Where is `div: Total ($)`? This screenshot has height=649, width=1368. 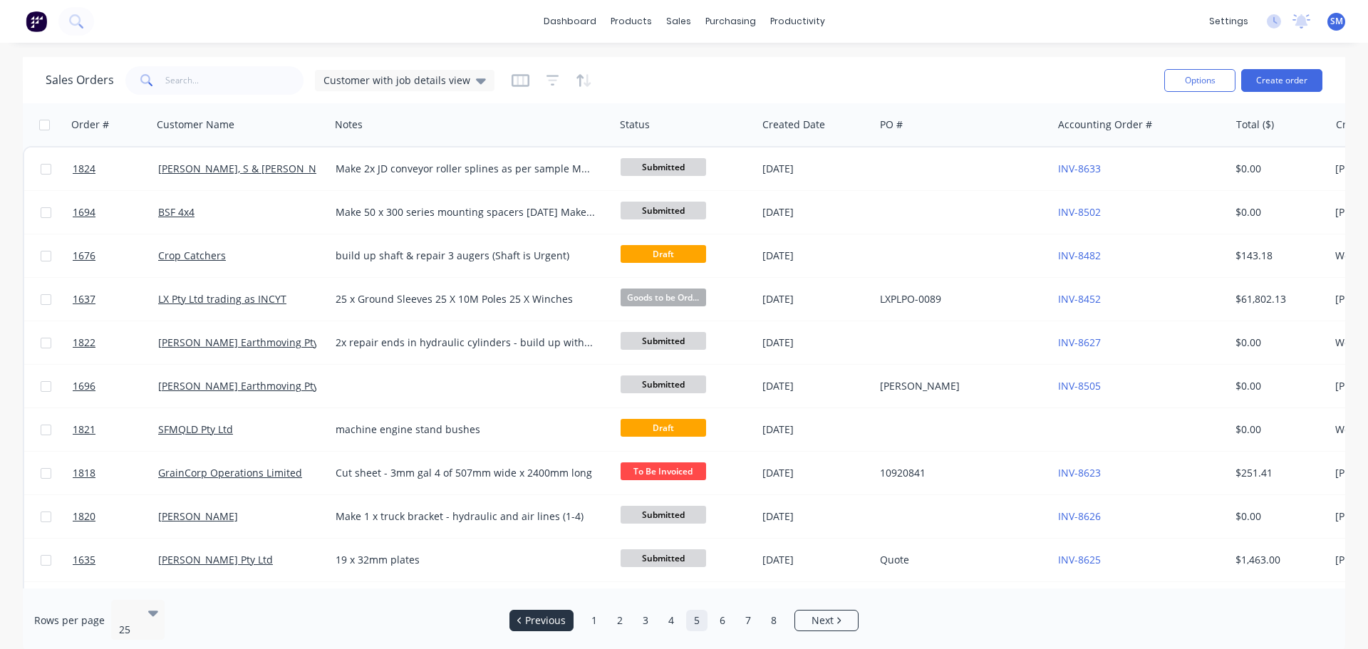 div: Total ($) is located at coordinates (1255, 125).